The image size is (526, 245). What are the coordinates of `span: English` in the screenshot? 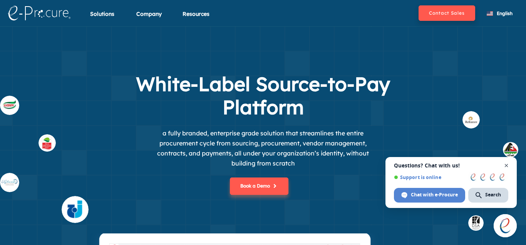 It's located at (505, 13).